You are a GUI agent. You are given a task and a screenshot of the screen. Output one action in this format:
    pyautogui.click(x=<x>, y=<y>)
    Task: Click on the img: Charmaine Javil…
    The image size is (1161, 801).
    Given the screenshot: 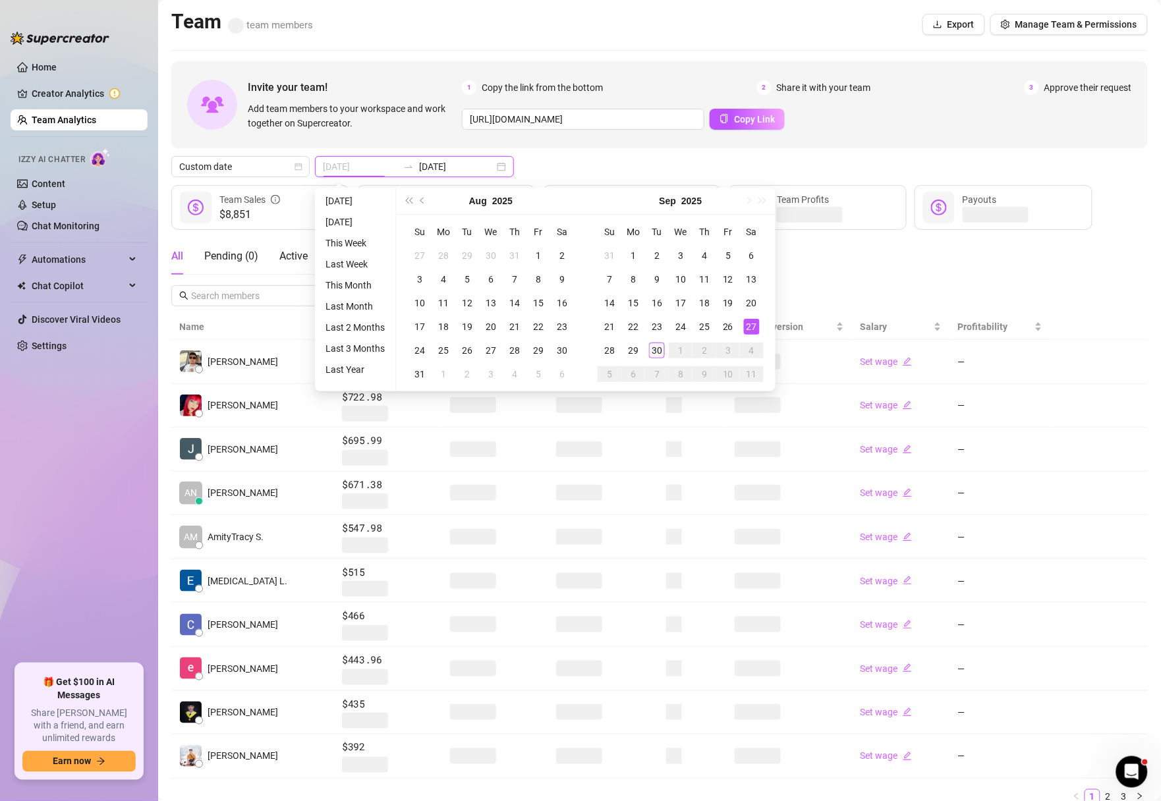 What is the action you would take?
    pyautogui.click(x=190, y=625)
    